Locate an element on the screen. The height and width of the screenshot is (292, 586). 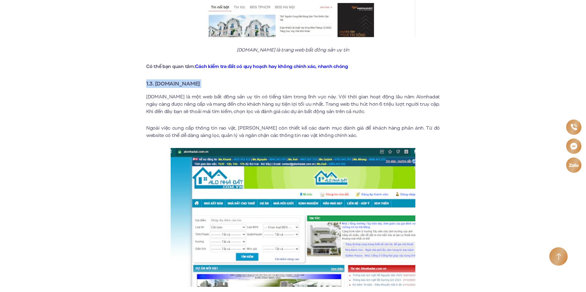
img: Arrow icon is located at coordinates (559, 256).